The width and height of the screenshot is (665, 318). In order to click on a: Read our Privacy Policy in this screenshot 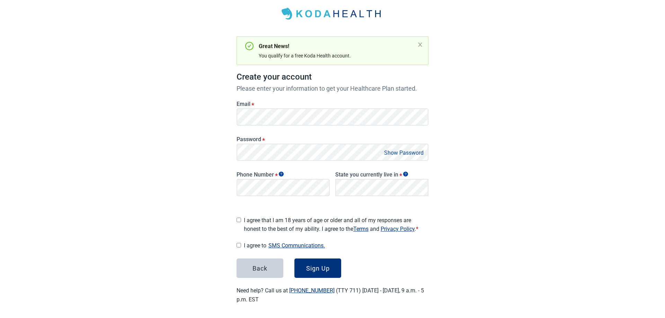, I will do `click(397, 229)`.